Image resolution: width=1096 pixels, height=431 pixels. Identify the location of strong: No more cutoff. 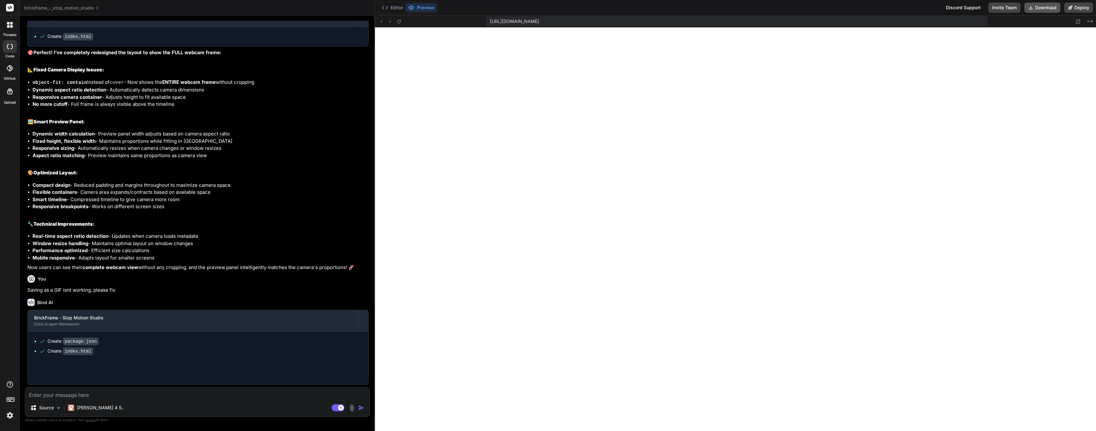
(50, 104).